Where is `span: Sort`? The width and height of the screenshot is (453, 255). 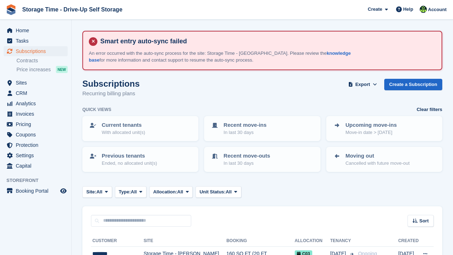 span: Sort is located at coordinates (424, 221).